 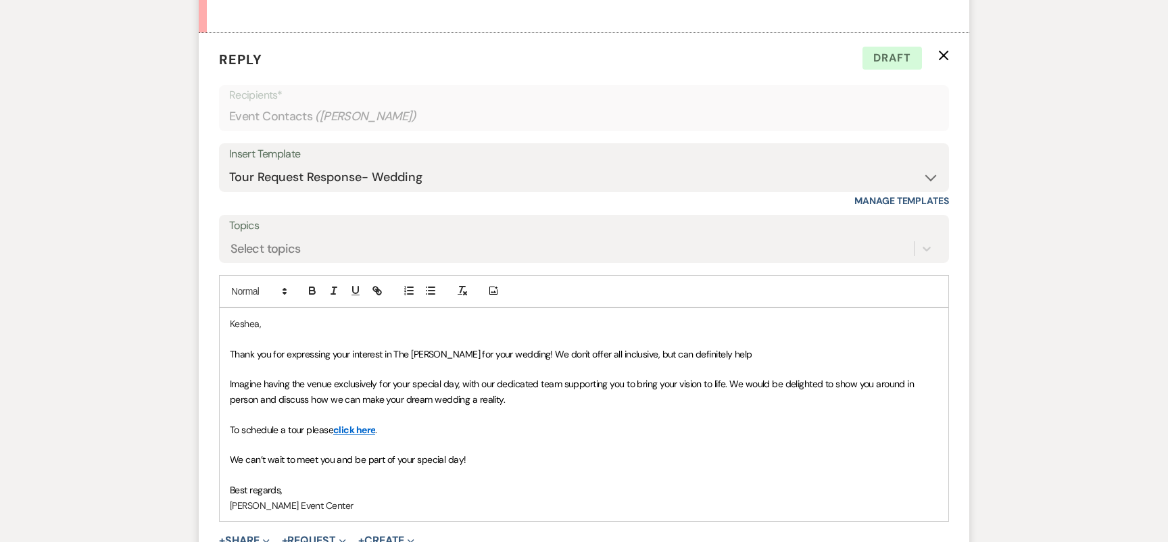 What do you see at coordinates (256, 490) in the screenshot?
I see `span: Best regards,` at bounding box center [256, 490].